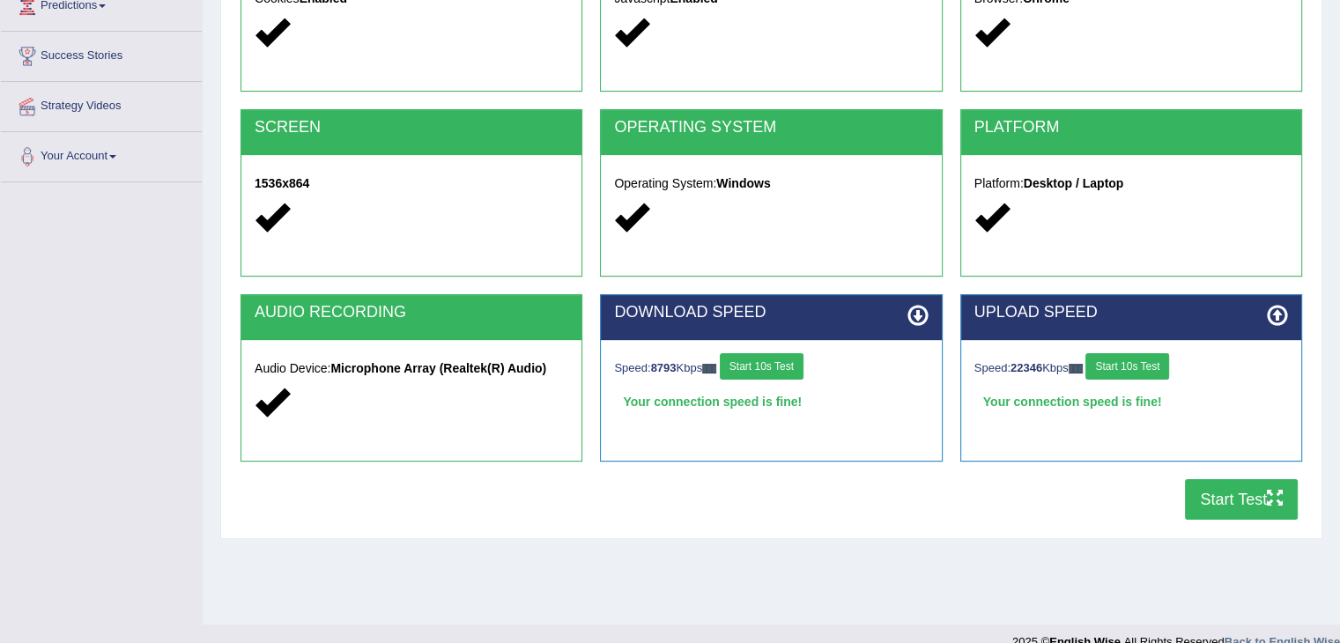 Image resolution: width=1340 pixels, height=643 pixels. I want to click on strong: 1536x864, so click(282, 183).